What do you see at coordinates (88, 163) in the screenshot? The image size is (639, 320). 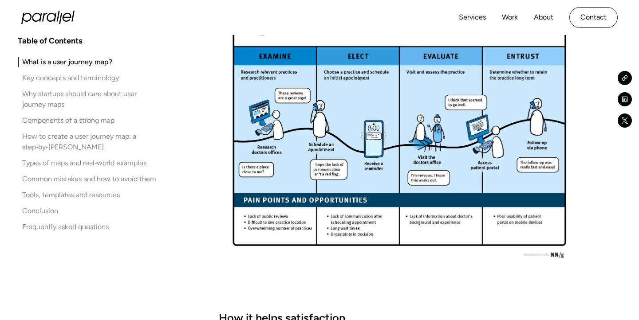 I see `a: Types of maps and real‑world examples` at bounding box center [88, 163].